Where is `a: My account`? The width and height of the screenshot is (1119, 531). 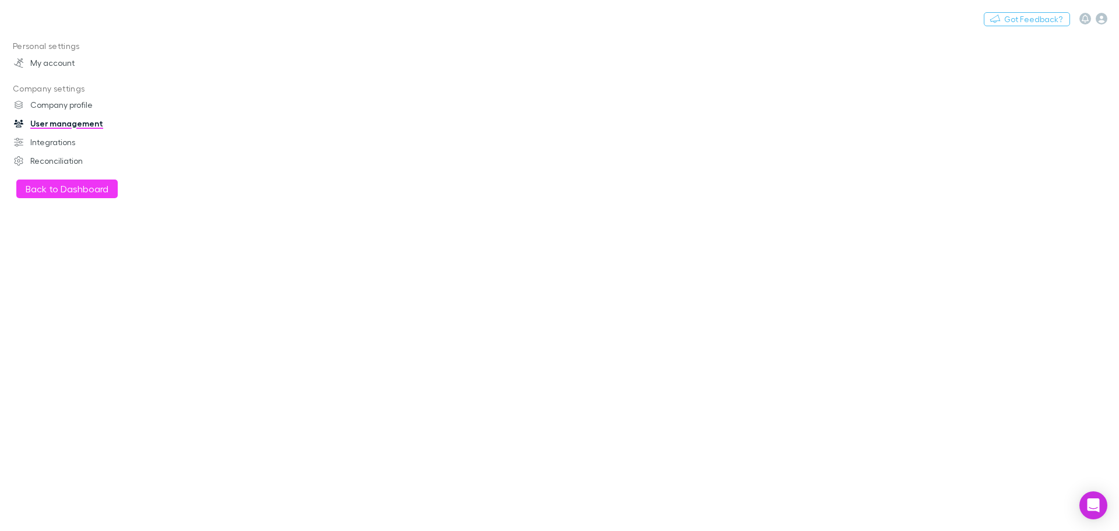 a: My account is located at coordinates (80, 63).